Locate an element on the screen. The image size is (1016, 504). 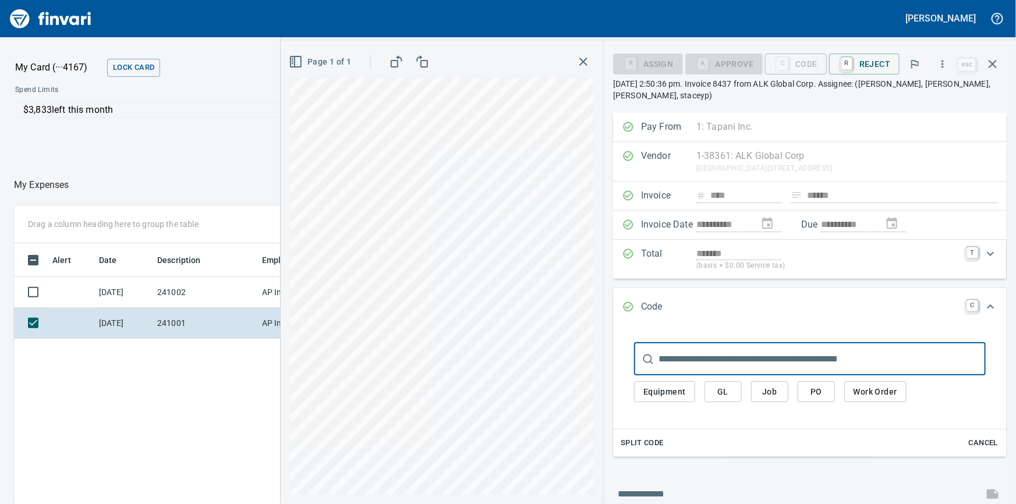
button: Cancel is located at coordinates (984, 443).